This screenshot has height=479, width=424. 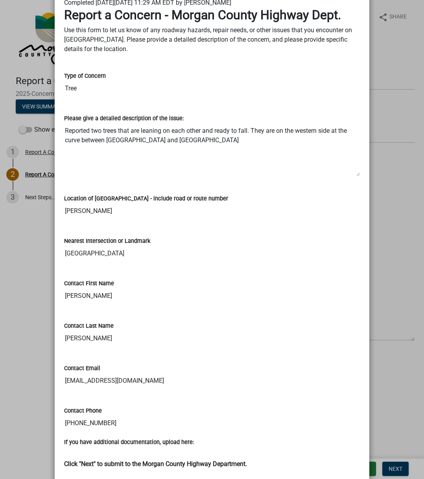 I want to click on label: Nearest Intersection or Landmark, so click(x=107, y=241).